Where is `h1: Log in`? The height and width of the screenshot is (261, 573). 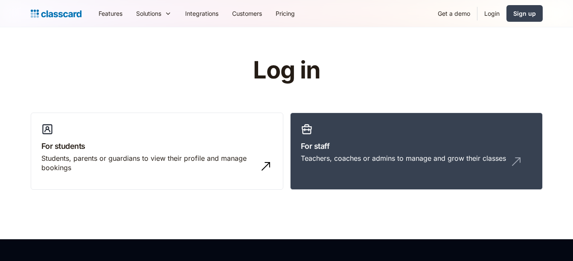
h1: Log in is located at coordinates (286, 70).